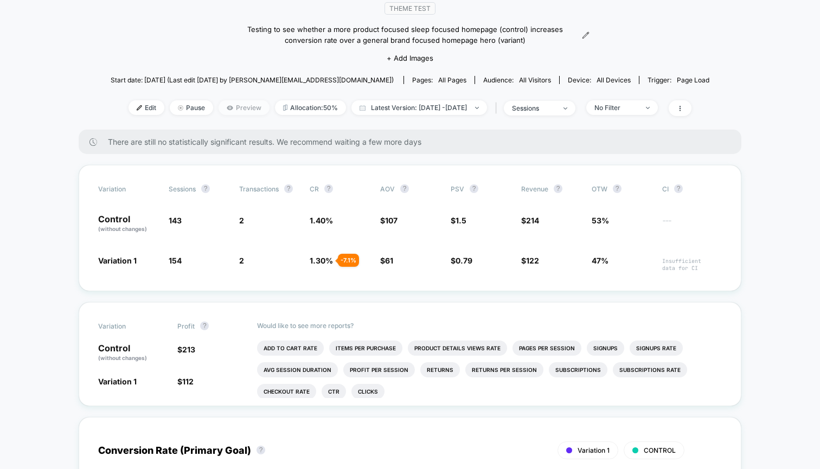 Image resolution: width=820 pixels, height=469 pixels. Describe the element at coordinates (600, 260) in the screenshot. I see `span: 47%` at that location.